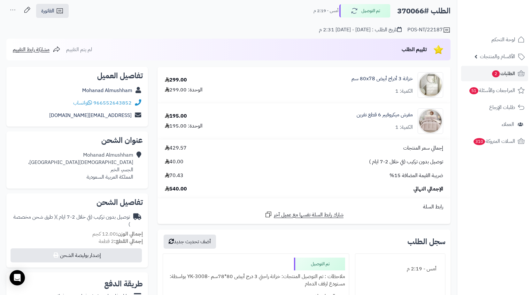  Describe the element at coordinates (77, 202) in the screenshot. I see `h2: تفاصيل الشحن` at that location.